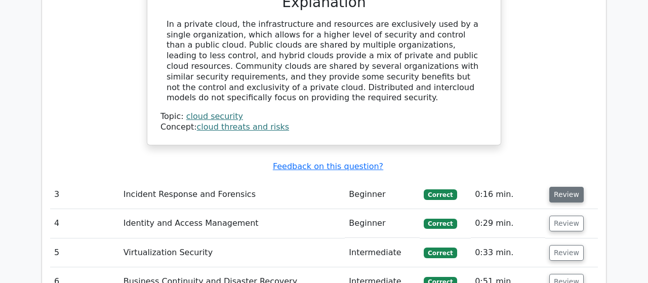  Describe the element at coordinates (243, 127) in the screenshot. I see `a: cloud threats and risks` at that location.